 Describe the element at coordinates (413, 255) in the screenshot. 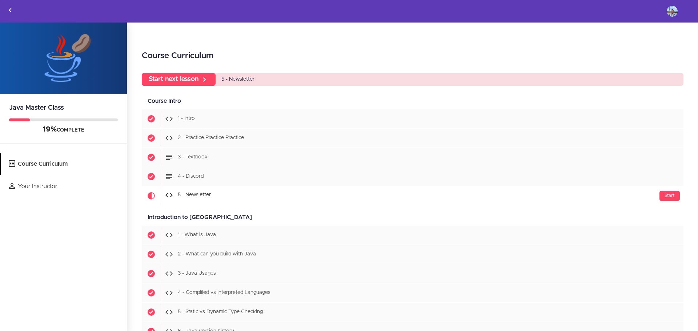

I see `a: Completed item 2 - What can you build with Java` at that location.